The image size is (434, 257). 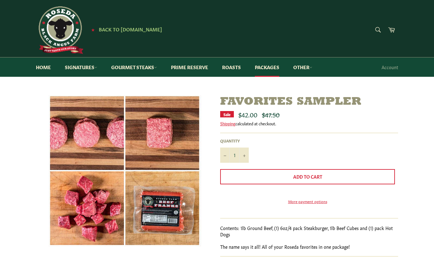 What do you see at coordinates (248, 114) in the screenshot?
I see `span: $42.00` at bounding box center [248, 114].